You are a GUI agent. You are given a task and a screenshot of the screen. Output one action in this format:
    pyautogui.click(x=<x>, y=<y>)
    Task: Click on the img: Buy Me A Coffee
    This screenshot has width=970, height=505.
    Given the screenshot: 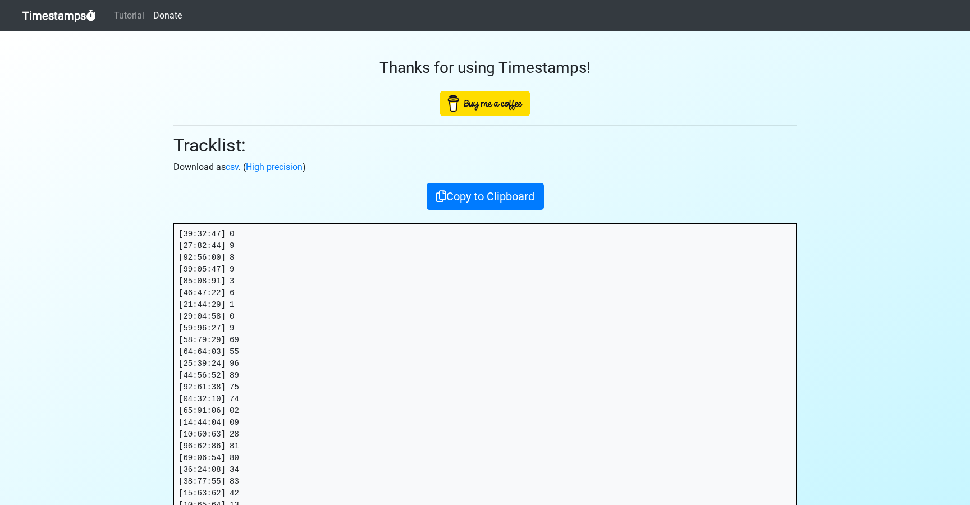 What is the action you would take?
    pyautogui.click(x=485, y=103)
    